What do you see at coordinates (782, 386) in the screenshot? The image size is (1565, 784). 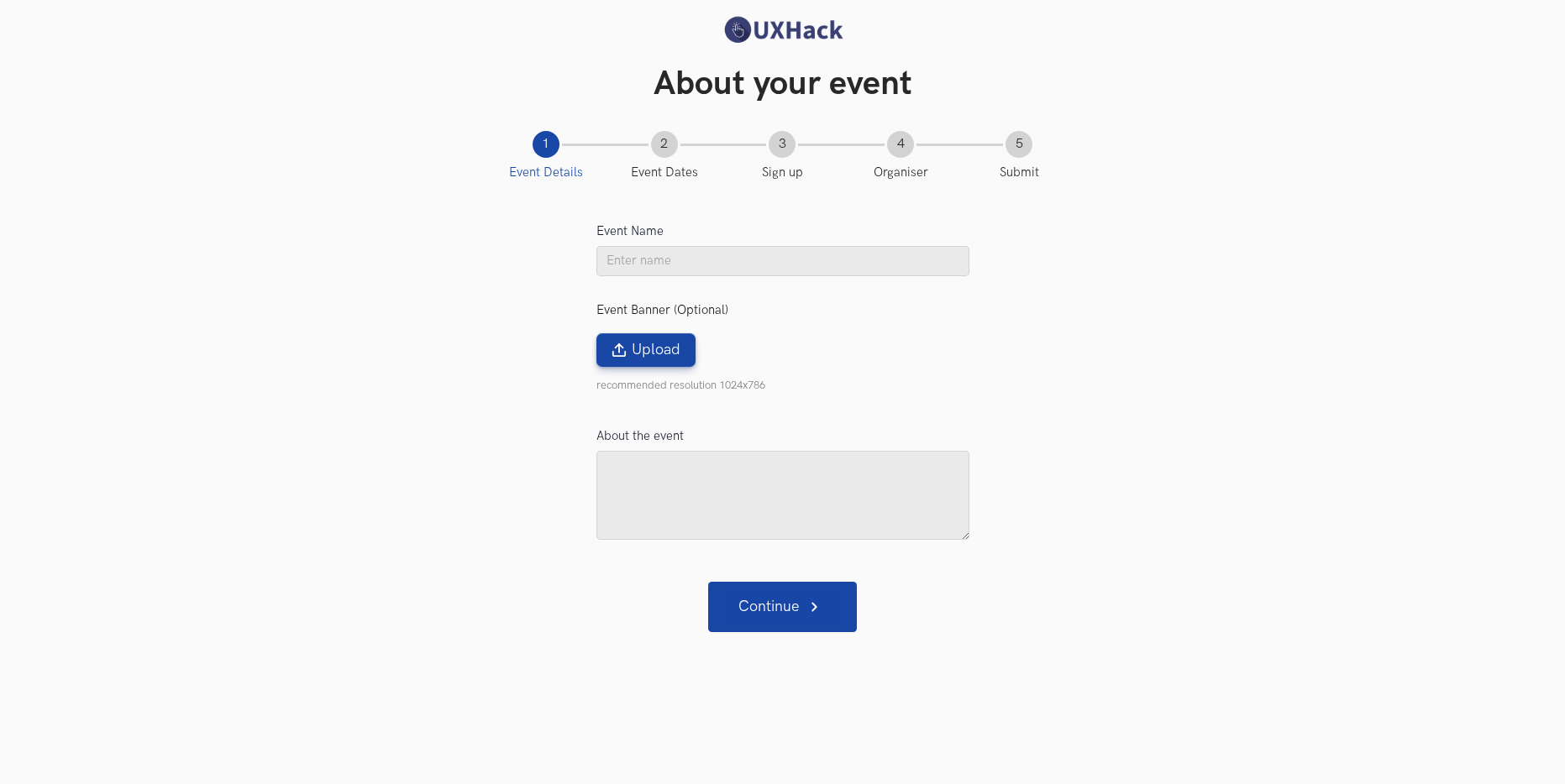 I see `p: recommended resolution 1024x786` at bounding box center [782, 386].